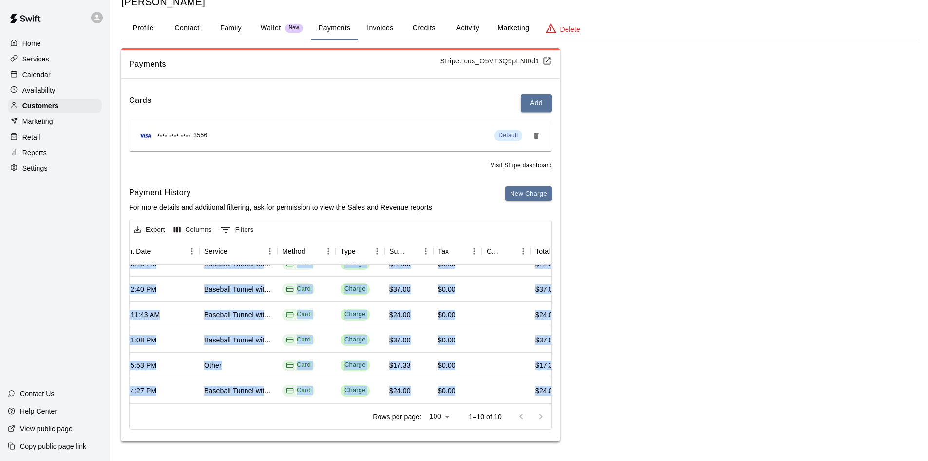 The width and height of the screenshot is (928, 461). What do you see at coordinates (132, 390) in the screenshot?
I see `div: Oct 20, 2024, 4:27 PM` at bounding box center [132, 390].